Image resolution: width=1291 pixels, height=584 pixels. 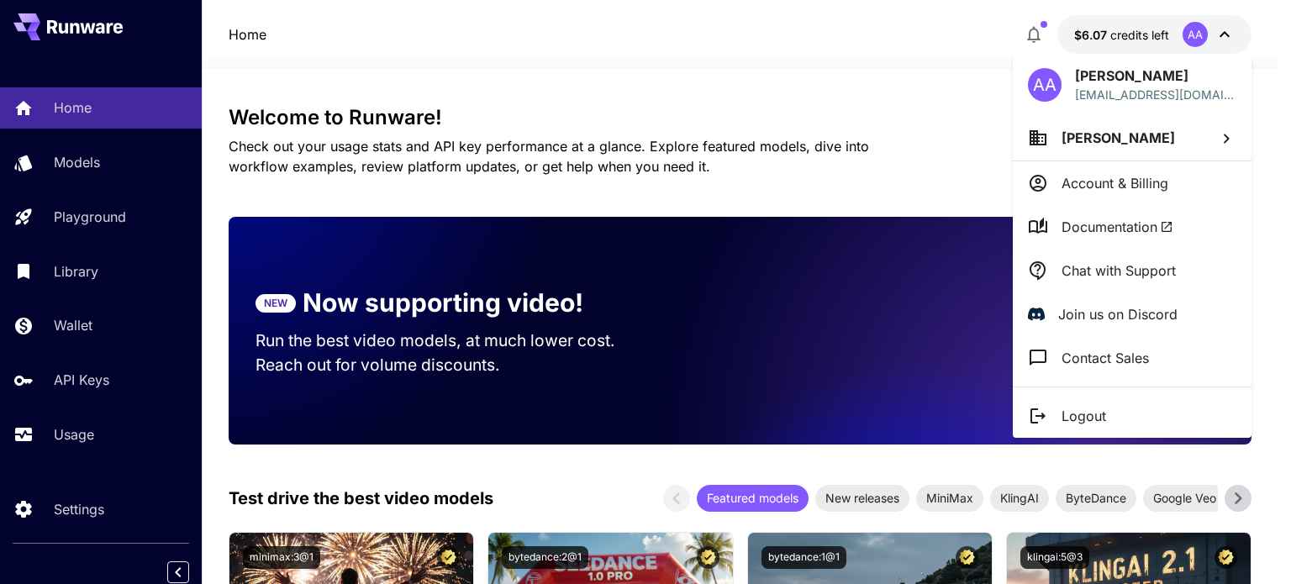 I want to click on p: Logout, so click(x=1084, y=416).